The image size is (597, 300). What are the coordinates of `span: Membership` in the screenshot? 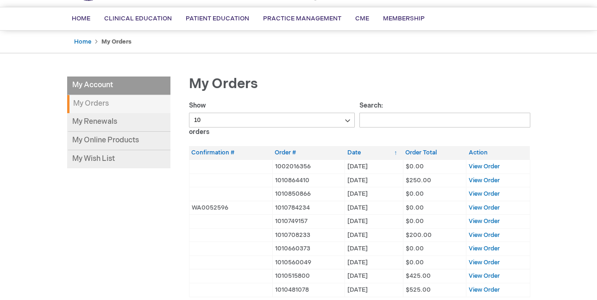 It's located at (404, 19).